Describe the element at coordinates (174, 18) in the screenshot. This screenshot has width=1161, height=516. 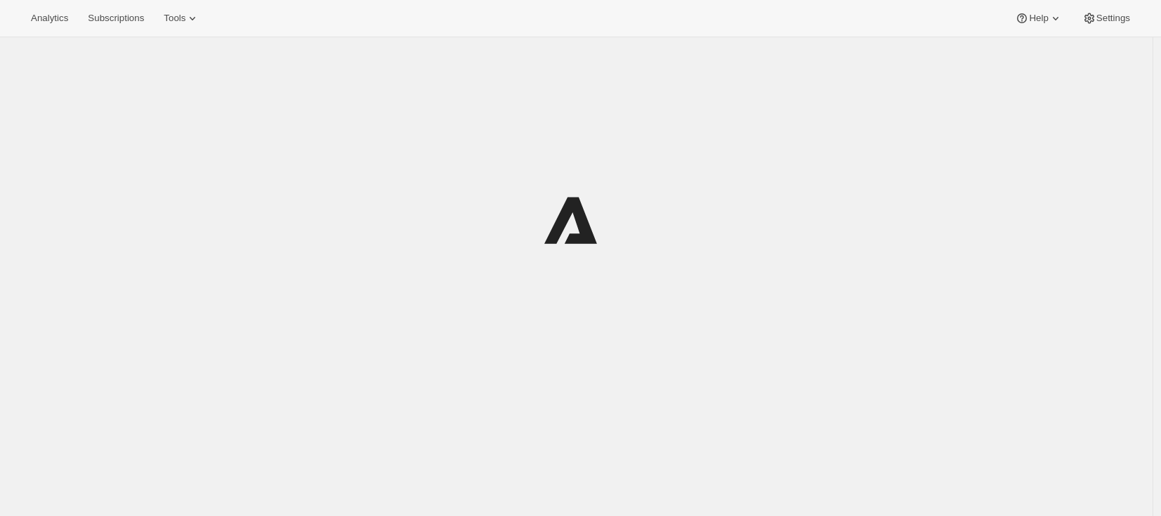
I see `span: Tools` at that location.